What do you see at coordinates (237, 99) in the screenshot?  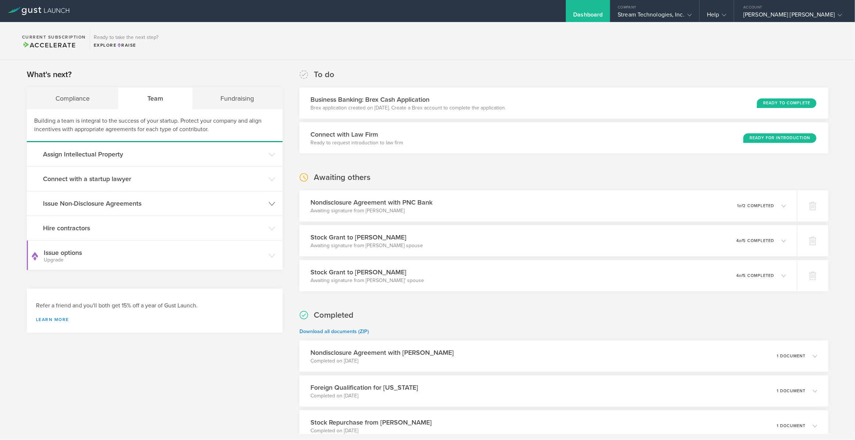 I see `div: Fundraising` at bounding box center [237, 99].